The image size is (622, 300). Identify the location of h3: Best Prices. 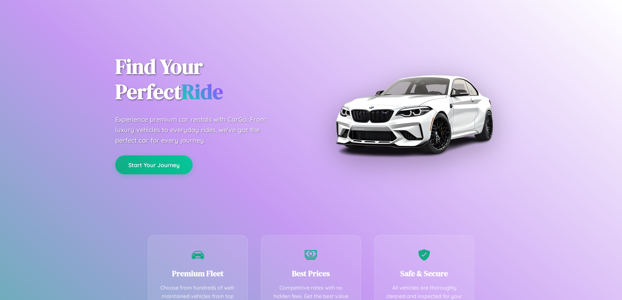
(311, 273).